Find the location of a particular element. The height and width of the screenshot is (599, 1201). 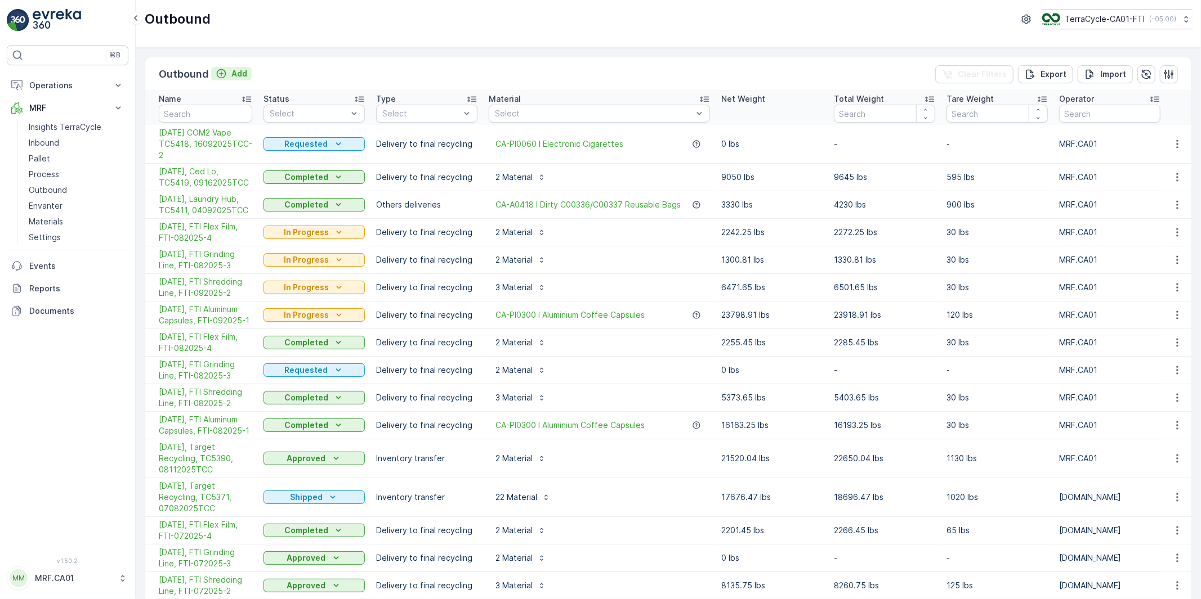

img: logo is located at coordinates (18, 20).